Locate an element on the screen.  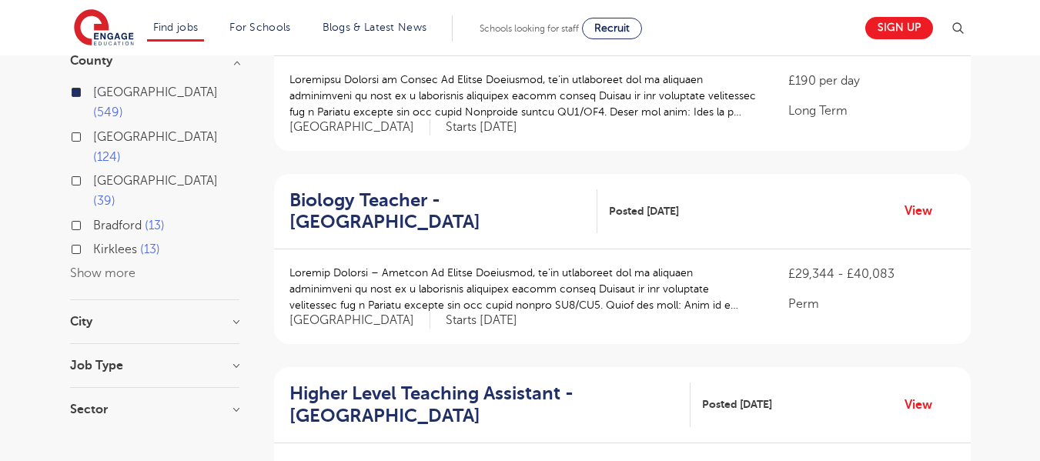
span: Kirklees is located at coordinates (115, 249).